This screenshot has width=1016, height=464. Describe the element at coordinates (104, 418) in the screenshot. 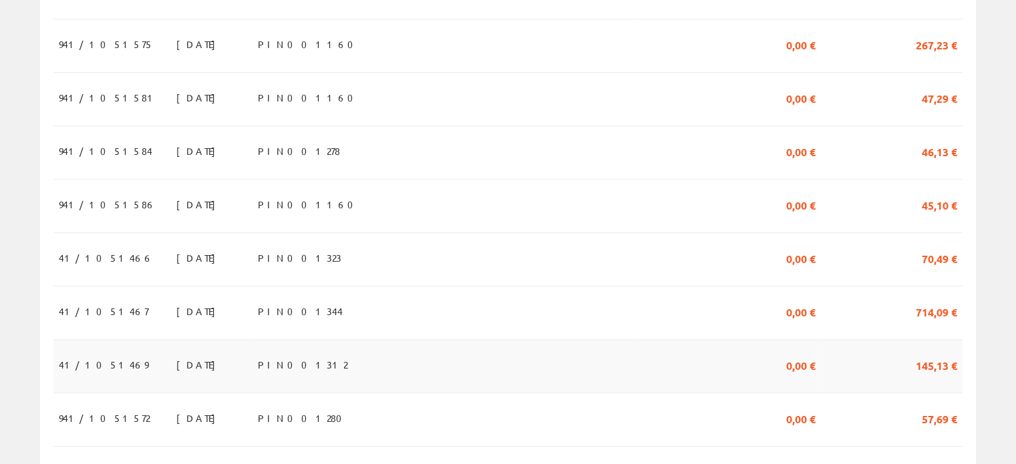

I see `font: 941/1051572` at that location.